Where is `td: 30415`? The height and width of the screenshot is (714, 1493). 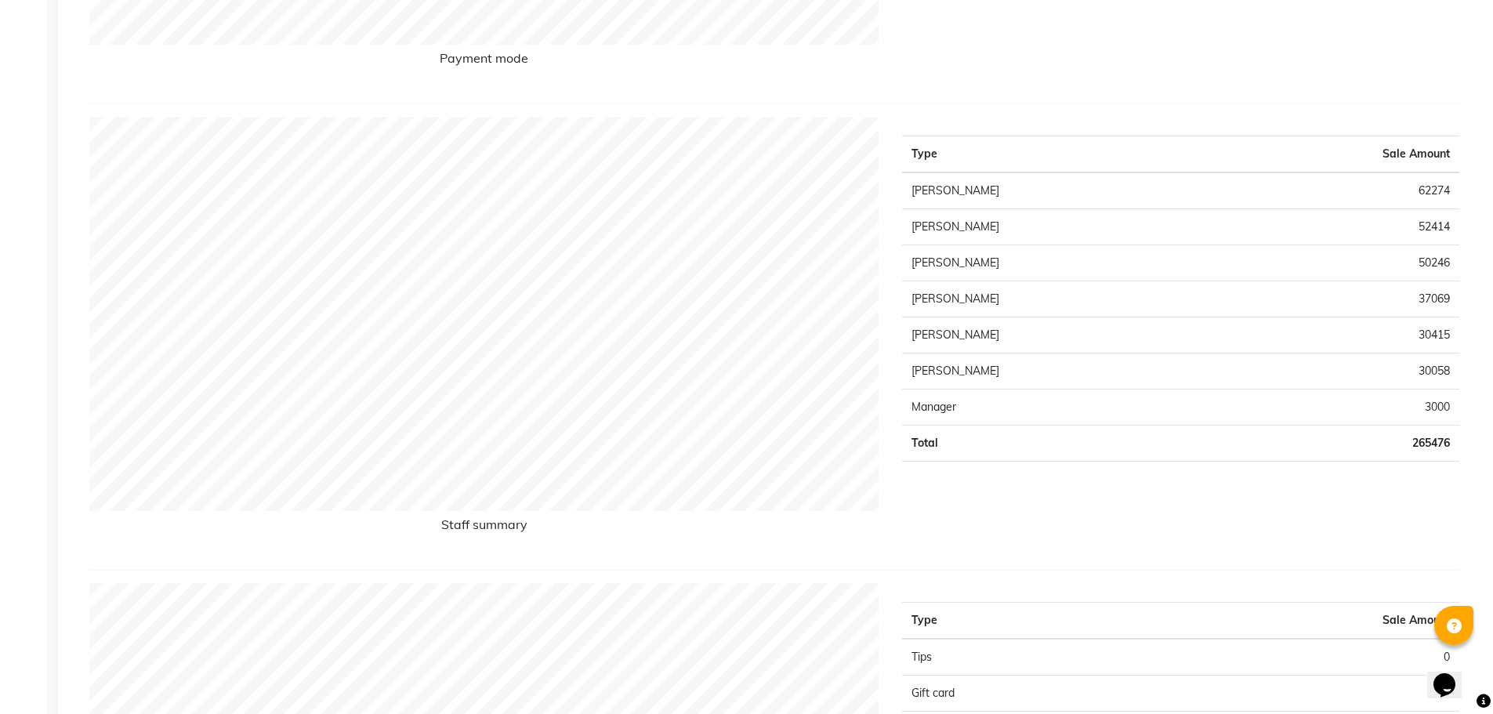
td: 30415 is located at coordinates (1335, 336).